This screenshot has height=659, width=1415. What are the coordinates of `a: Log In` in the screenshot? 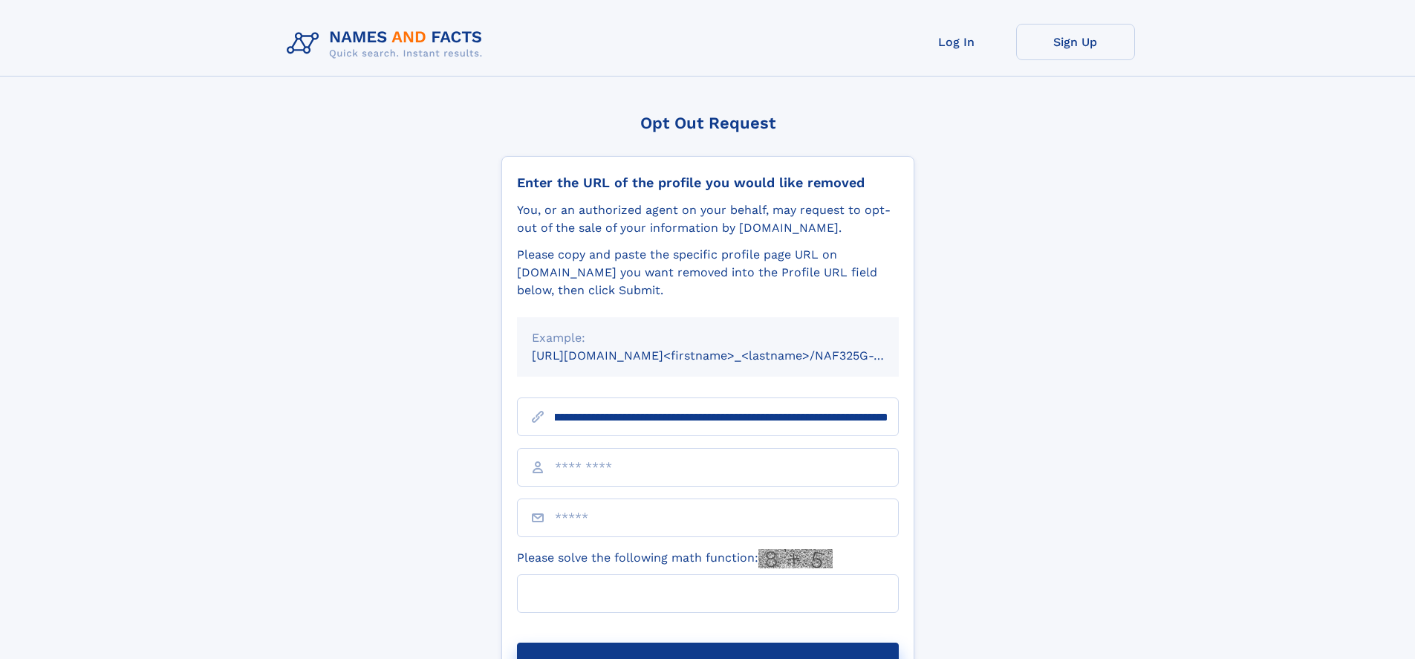 It's located at (957, 42).